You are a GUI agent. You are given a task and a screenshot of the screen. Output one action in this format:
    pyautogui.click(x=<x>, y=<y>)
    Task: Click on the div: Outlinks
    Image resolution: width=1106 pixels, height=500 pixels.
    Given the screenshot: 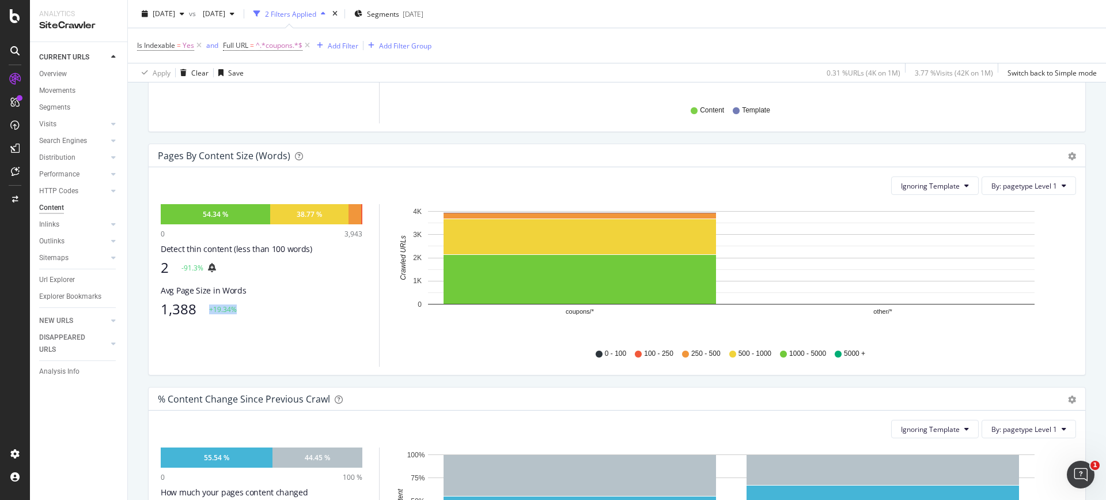 What is the action you would take?
    pyautogui.click(x=52, y=241)
    